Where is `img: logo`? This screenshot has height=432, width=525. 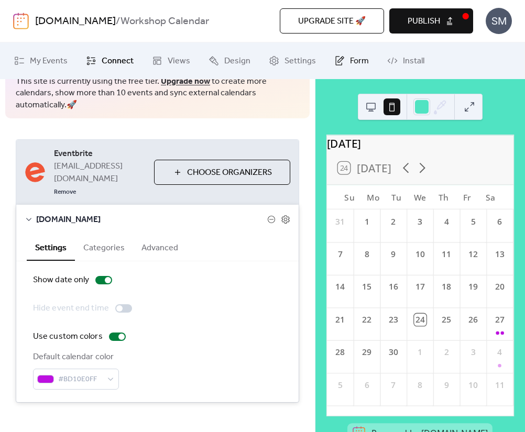 img: logo is located at coordinates (21, 21).